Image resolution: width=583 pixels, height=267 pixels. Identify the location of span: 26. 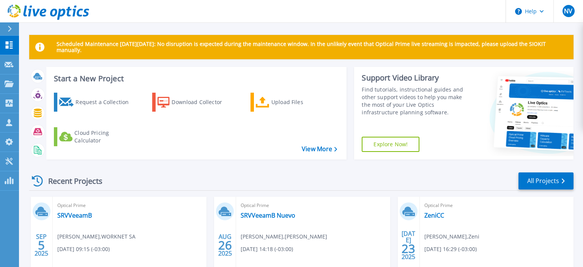
(225, 245).